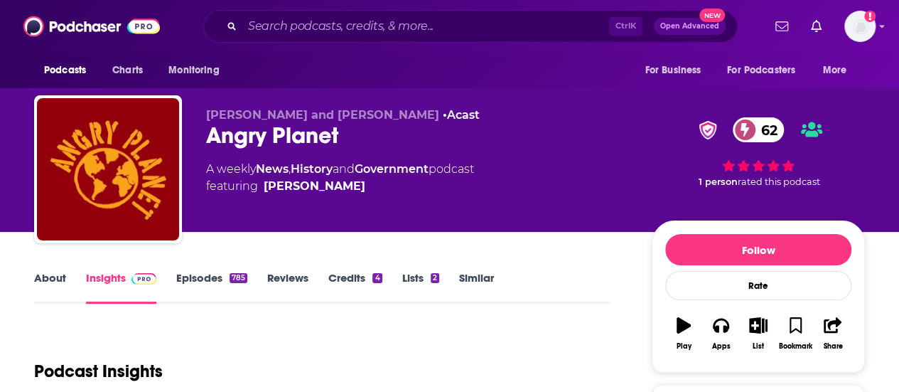 The width and height of the screenshot is (899, 392). What do you see at coordinates (689, 26) in the screenshot?
I see `span: Open Advanced` at bounding box center [689, 26].